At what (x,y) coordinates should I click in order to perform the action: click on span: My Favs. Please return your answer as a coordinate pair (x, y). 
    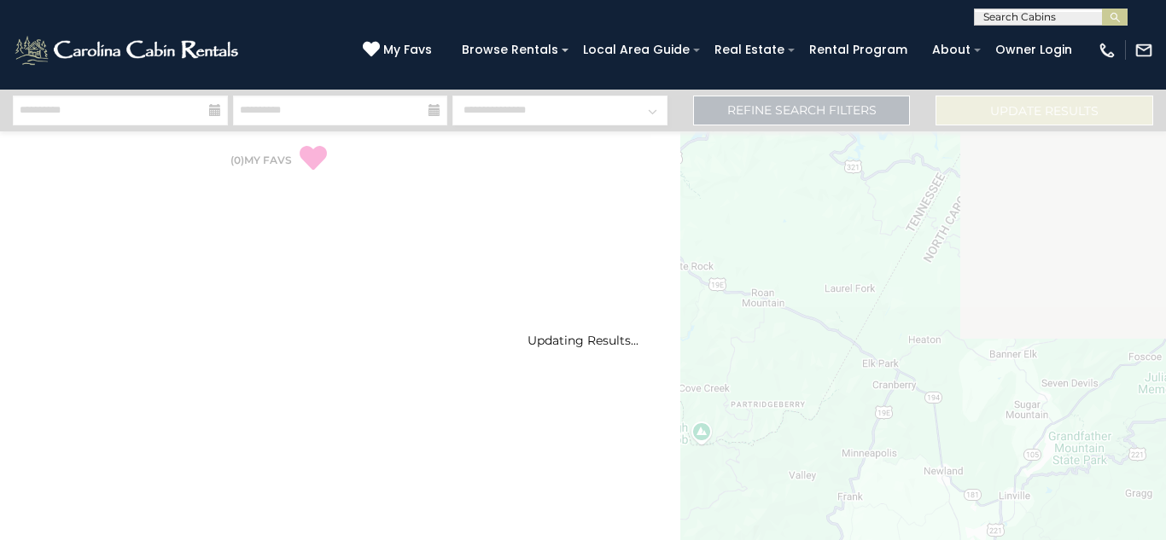
    Looking at the image, I should click on (407, 50).